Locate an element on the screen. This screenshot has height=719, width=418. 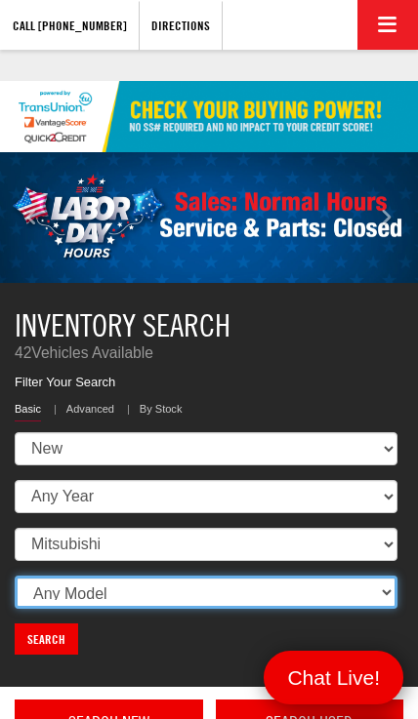
h3: Inventory Search is located at coordinates (209, 325).